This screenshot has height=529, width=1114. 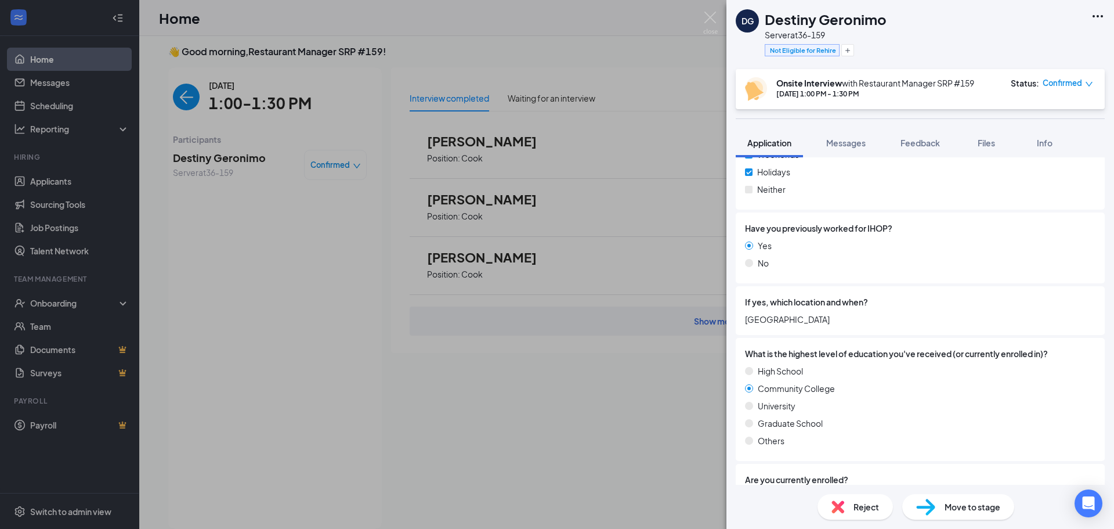 I want to click on span: down, so click(x=1089, y=84).